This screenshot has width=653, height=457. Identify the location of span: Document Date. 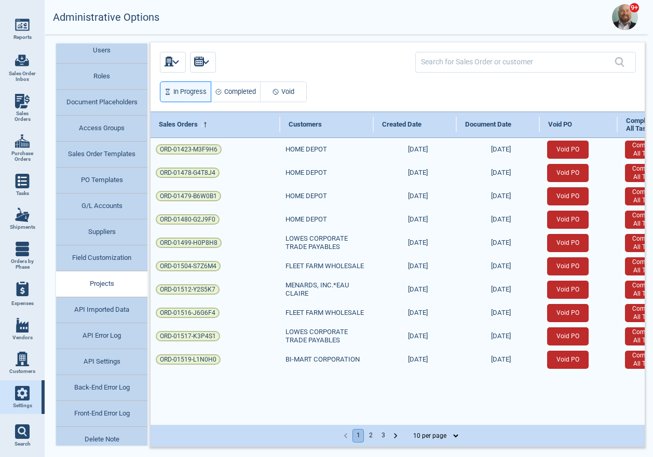
(488, 124).